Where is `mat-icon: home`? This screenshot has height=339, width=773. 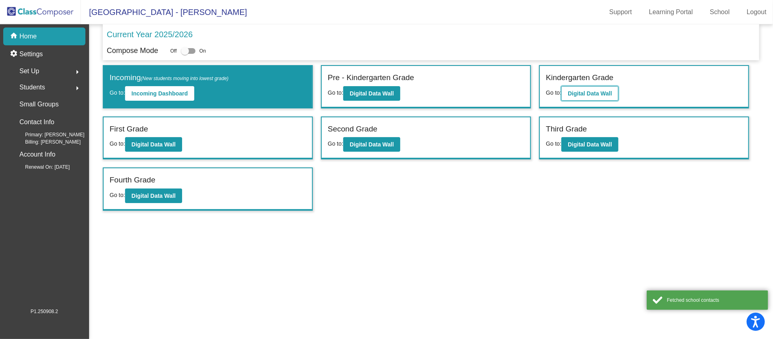
mat-icon: home is located at coordinates (15, 36).